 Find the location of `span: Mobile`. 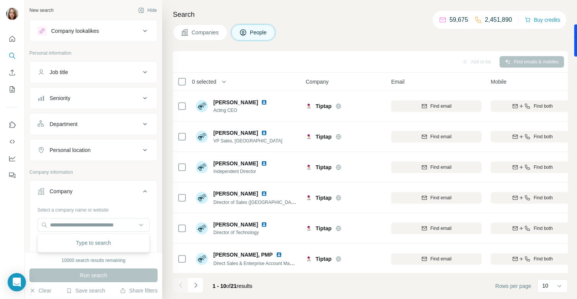

span: Mobile is located at coordinates (498, 82).